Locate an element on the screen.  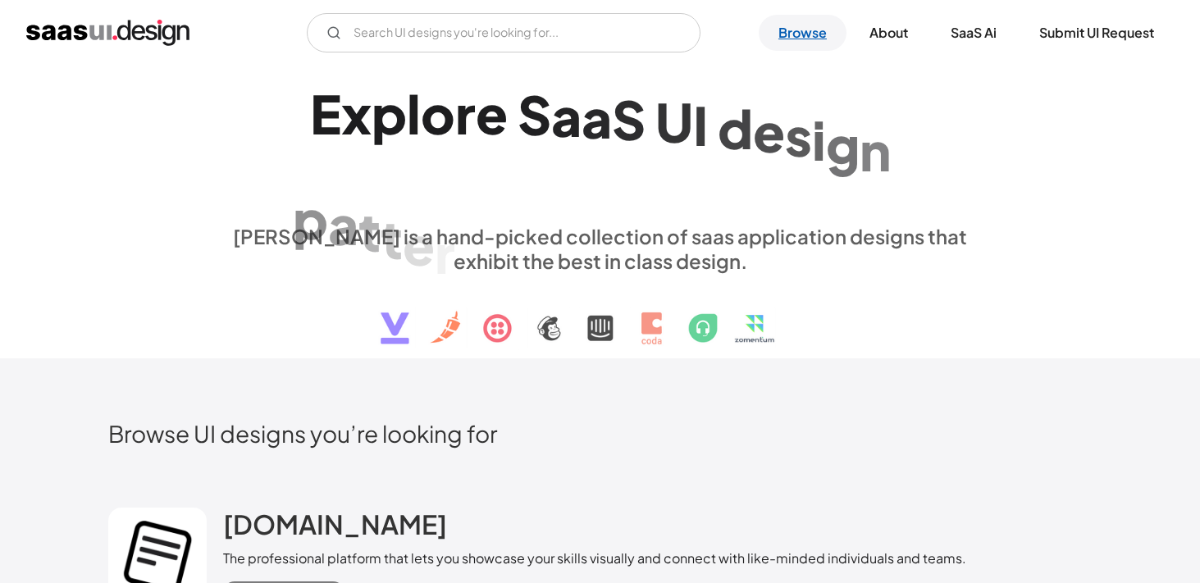
input: Search UI designs you're looking for... is located at coordinates (504, 33).